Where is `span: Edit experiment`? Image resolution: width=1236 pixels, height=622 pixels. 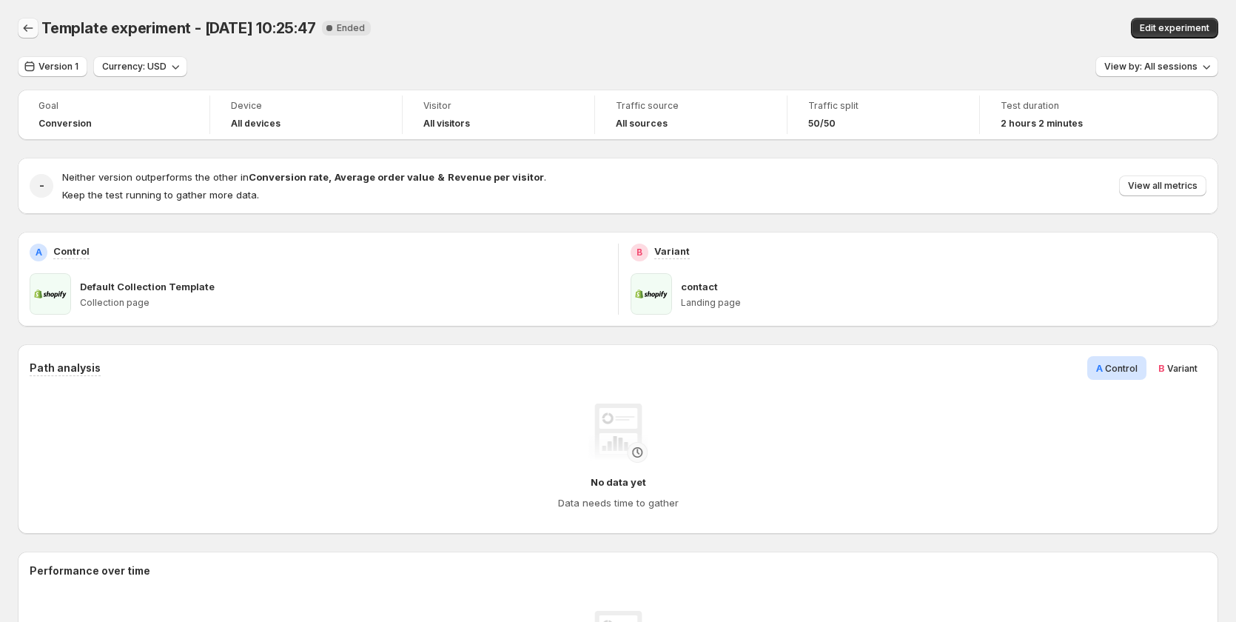
span: Edit experiment is located at coordinates (1174, 28).